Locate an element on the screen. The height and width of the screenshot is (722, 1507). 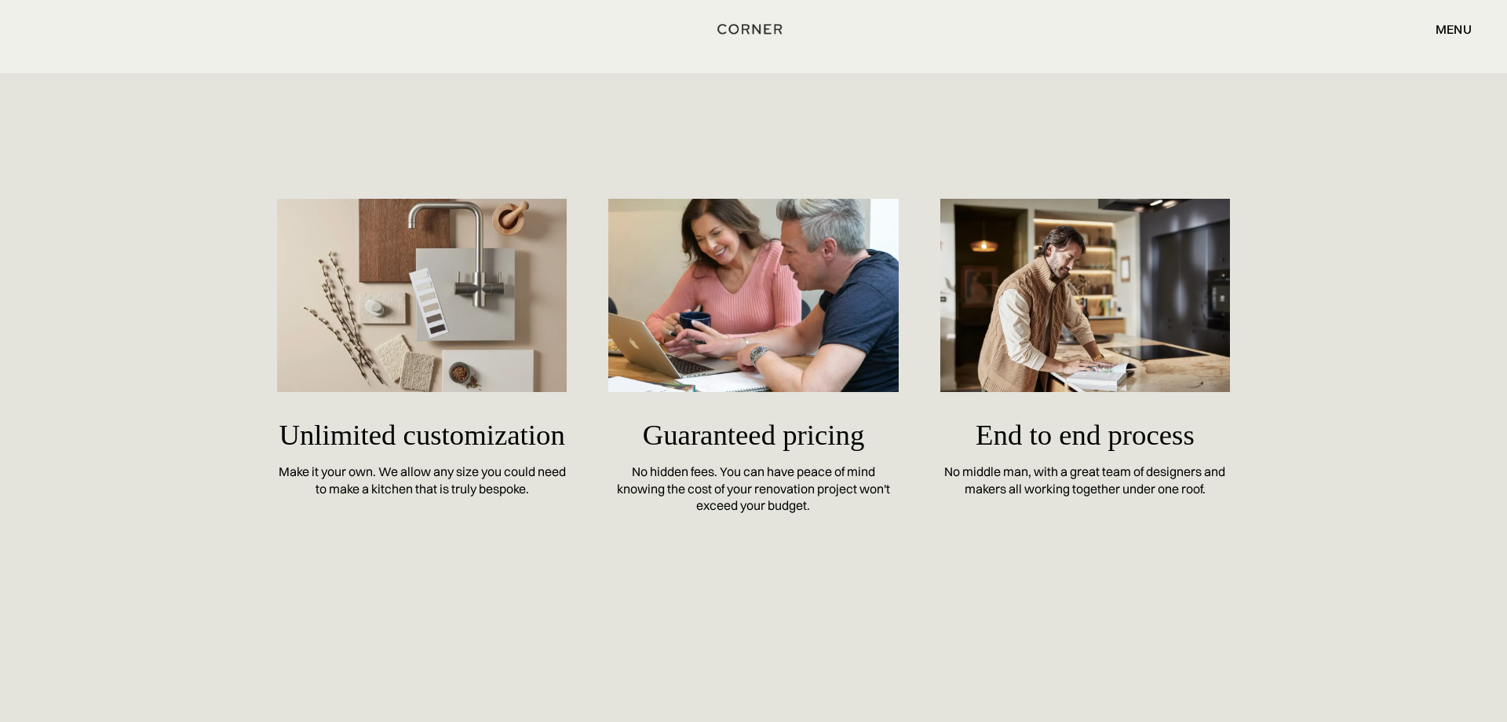
div: Make it your own. We allow any size you could need to make a kitchen that is truly bespoke. is located at coordinates (422, 480).